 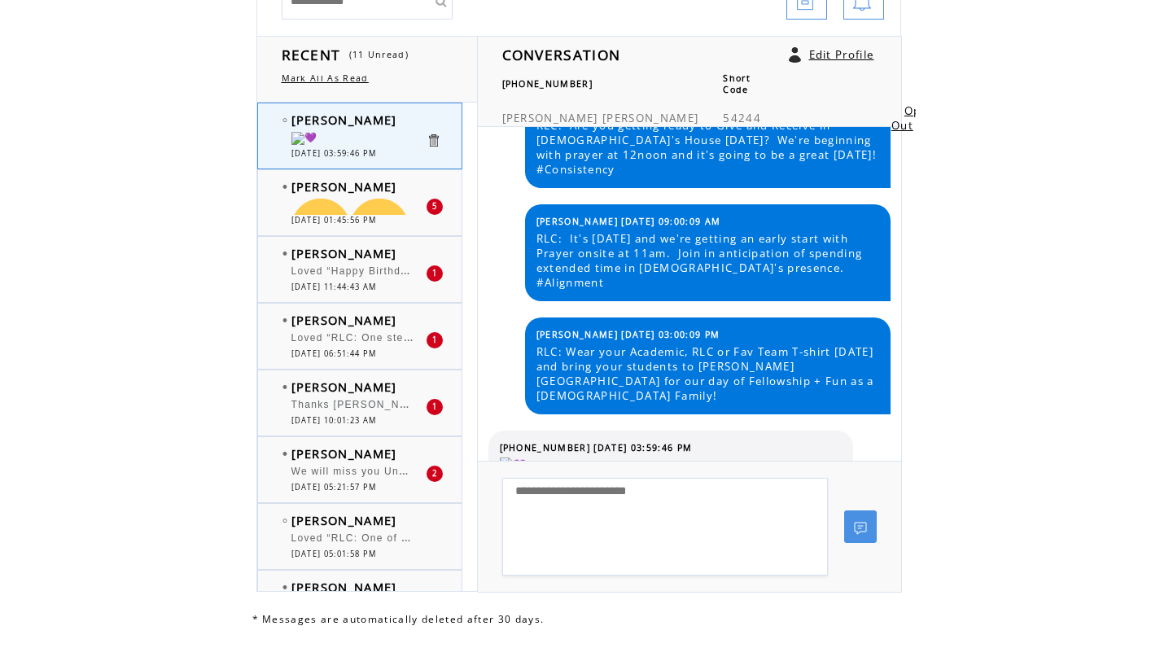 What do you see at coordinates (908, 118) in the screenshot?
I see `a: Opt Out` at bounding box center [908, 118].